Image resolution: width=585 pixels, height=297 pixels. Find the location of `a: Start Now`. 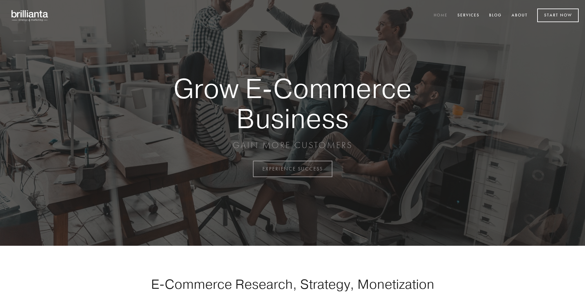

a: Start Now is located at coordinates (557, 15).